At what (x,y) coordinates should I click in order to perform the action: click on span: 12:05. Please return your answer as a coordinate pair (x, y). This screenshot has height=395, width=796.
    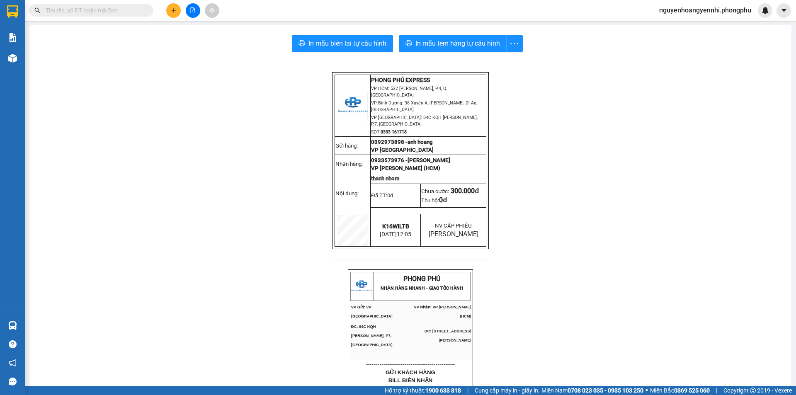
    Looking at the image, I should click on (404, 234).